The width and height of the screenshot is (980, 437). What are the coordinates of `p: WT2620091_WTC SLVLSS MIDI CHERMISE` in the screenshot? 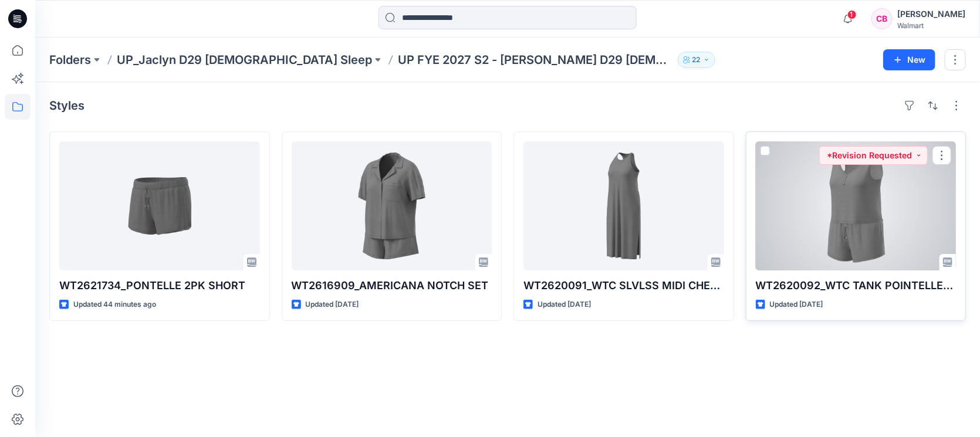 It's located at (624, 286).